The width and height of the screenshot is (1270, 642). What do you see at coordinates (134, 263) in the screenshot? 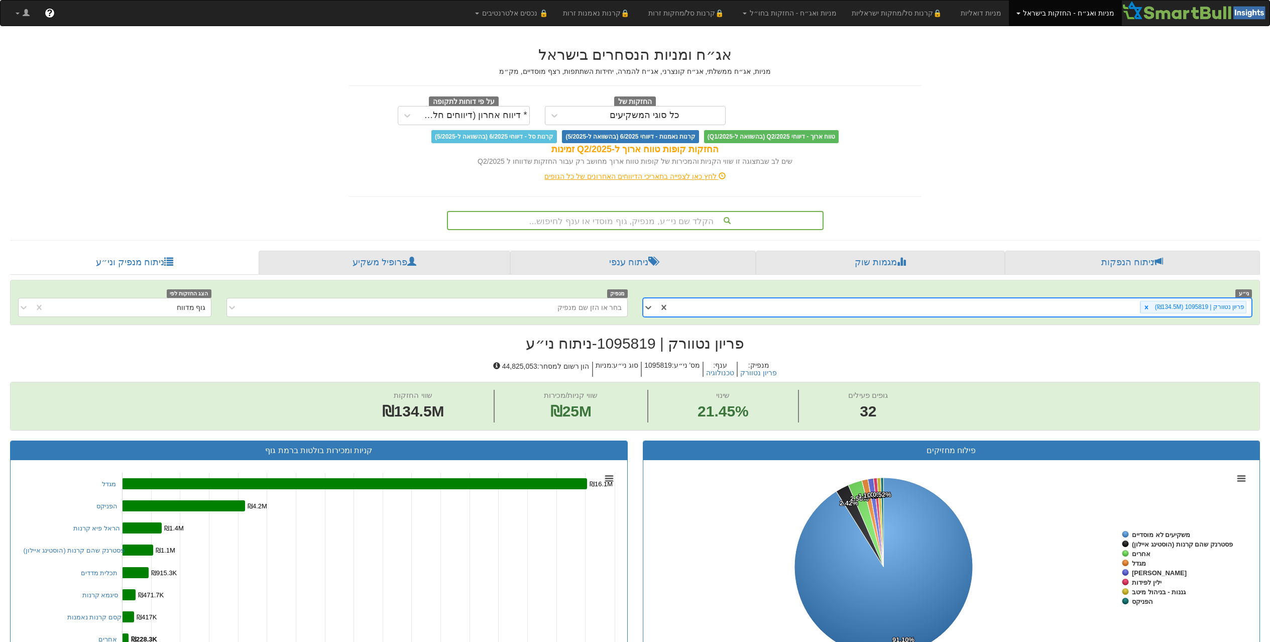
I see `a: ניתוח מנפיק וני״ע` at bounding box center [134, 263].